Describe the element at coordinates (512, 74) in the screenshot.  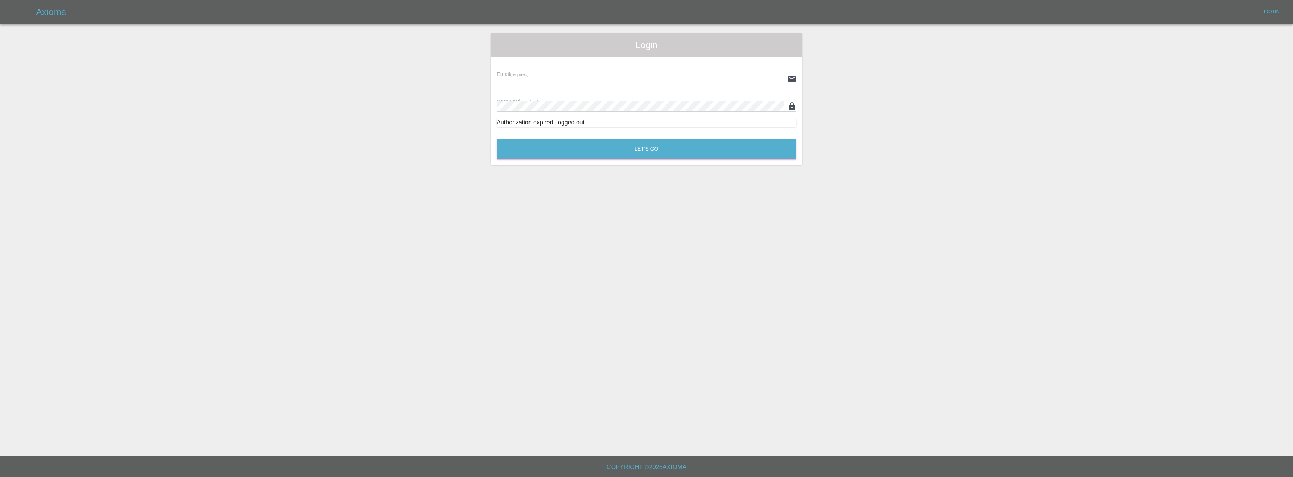
I see `span: Email` at that location.